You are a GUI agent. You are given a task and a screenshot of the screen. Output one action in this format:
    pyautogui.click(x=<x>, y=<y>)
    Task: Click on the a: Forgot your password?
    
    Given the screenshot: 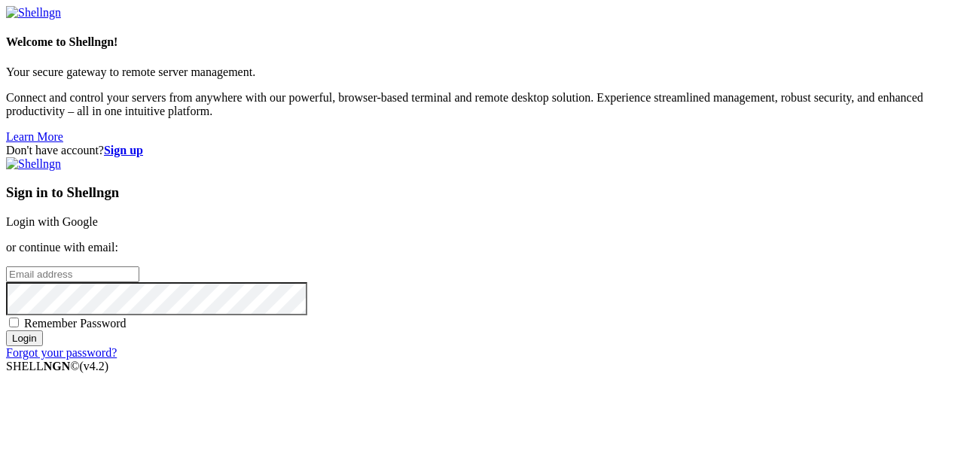 What is the action you would take?
    pyautogui.click(x=61, y=352)
    